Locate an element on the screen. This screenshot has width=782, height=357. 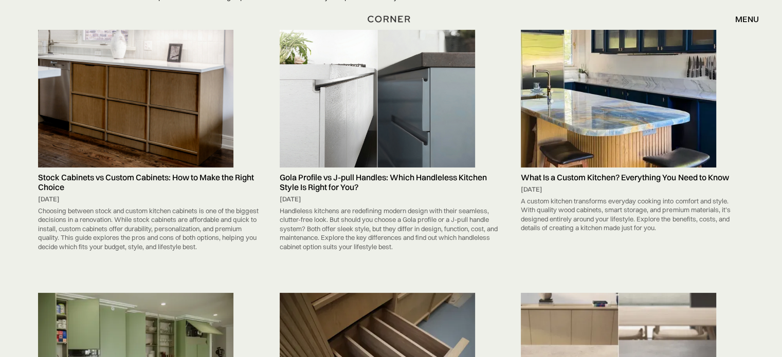
h5: Gola Profile vs J-pull Handles: Which Handleless Kitchen Style Is Right for You? is located at coordinates (391, 183).